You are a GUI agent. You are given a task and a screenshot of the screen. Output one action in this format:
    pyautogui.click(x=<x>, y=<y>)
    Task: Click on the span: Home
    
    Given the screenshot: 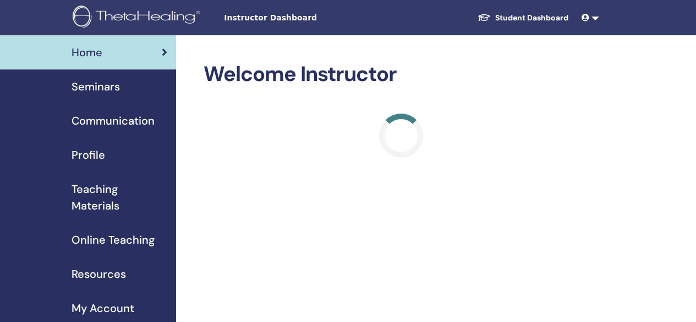 What is the action you would take?
    pyautogui.click(x=87, y=52)
    